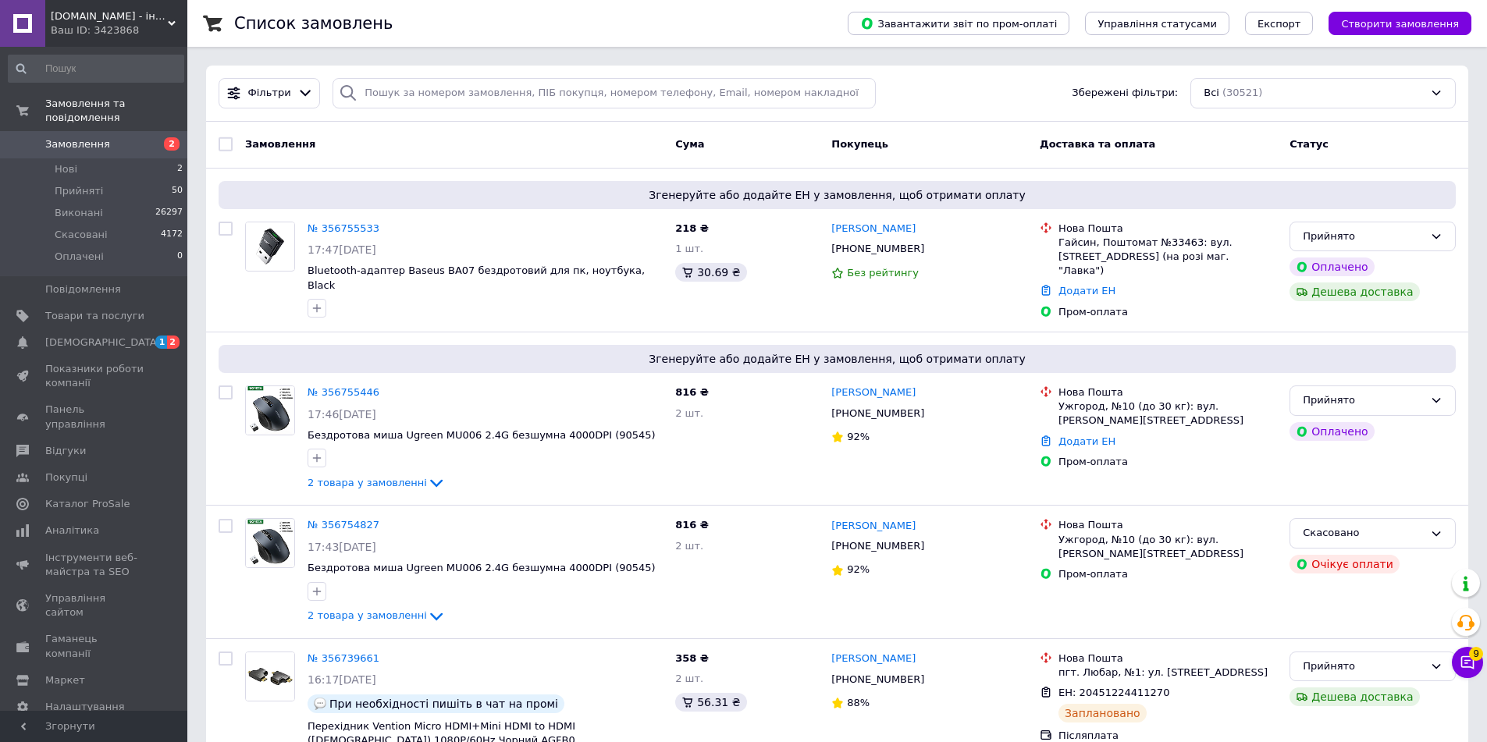 This screenshot has height=742, width=1487. I want to click on span: Cума, so click(689, 144).